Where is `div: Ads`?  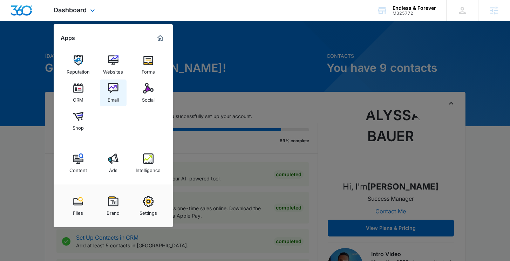
div: Ads is located at coordinates (113, 169).